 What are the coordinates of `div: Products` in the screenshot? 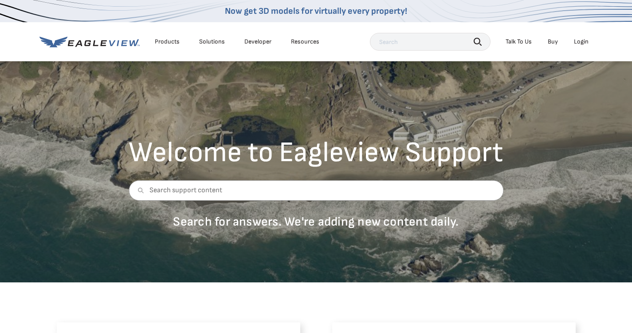 It's located at (167, 42).